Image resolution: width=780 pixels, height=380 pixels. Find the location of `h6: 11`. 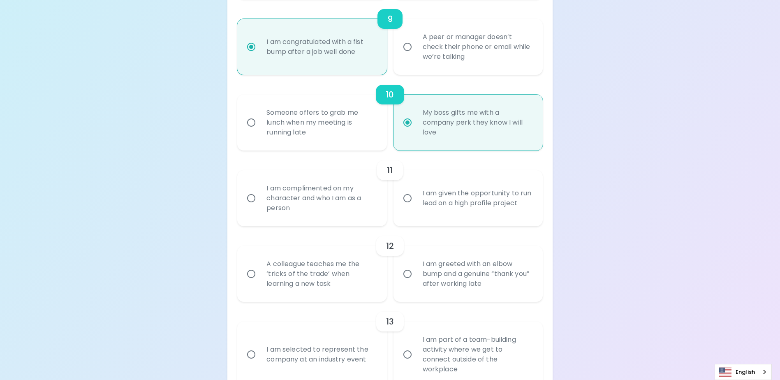

h6: 11 is located at coordinates (390, 170).